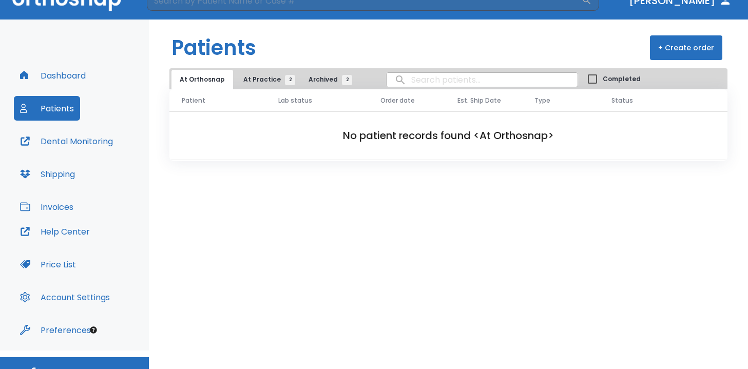  Describe the element at coordinates (327, 80) in the screenshot. I see `span: Archived` at that location.